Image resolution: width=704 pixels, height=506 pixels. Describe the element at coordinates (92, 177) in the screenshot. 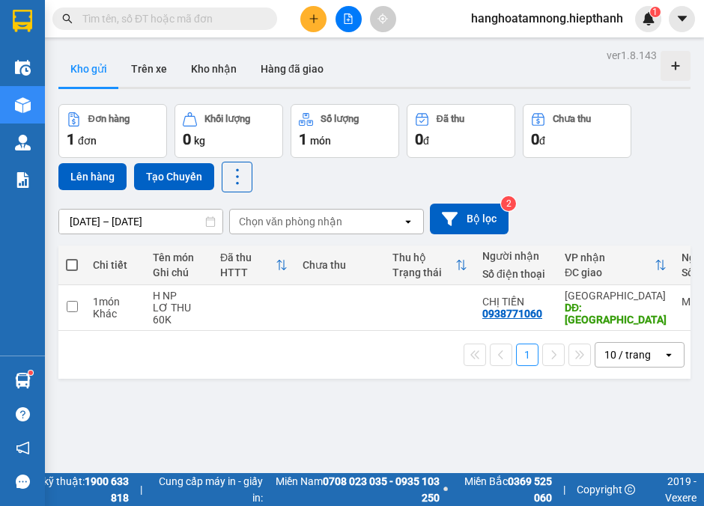

I see `button: Lên hàng` at that location.